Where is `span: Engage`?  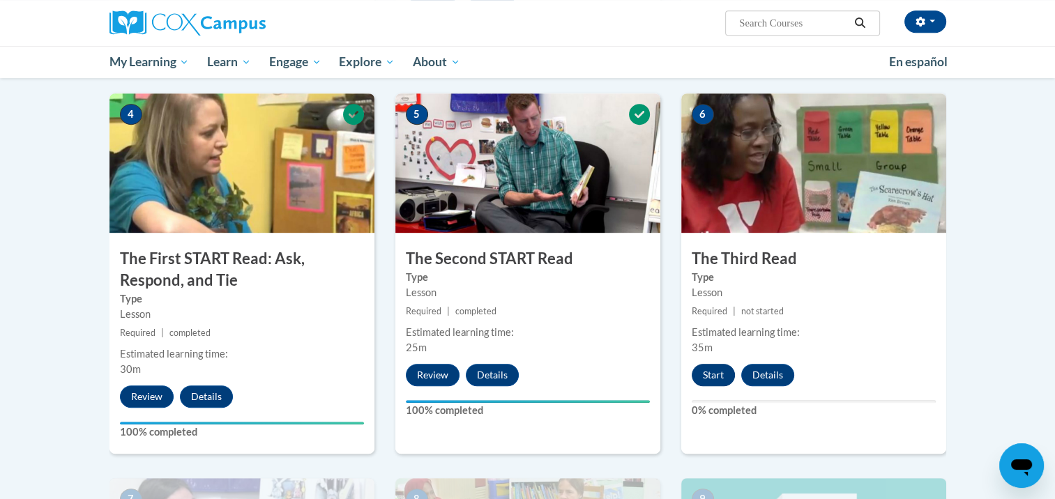 span: Engage is located at coordinates (295, 62).